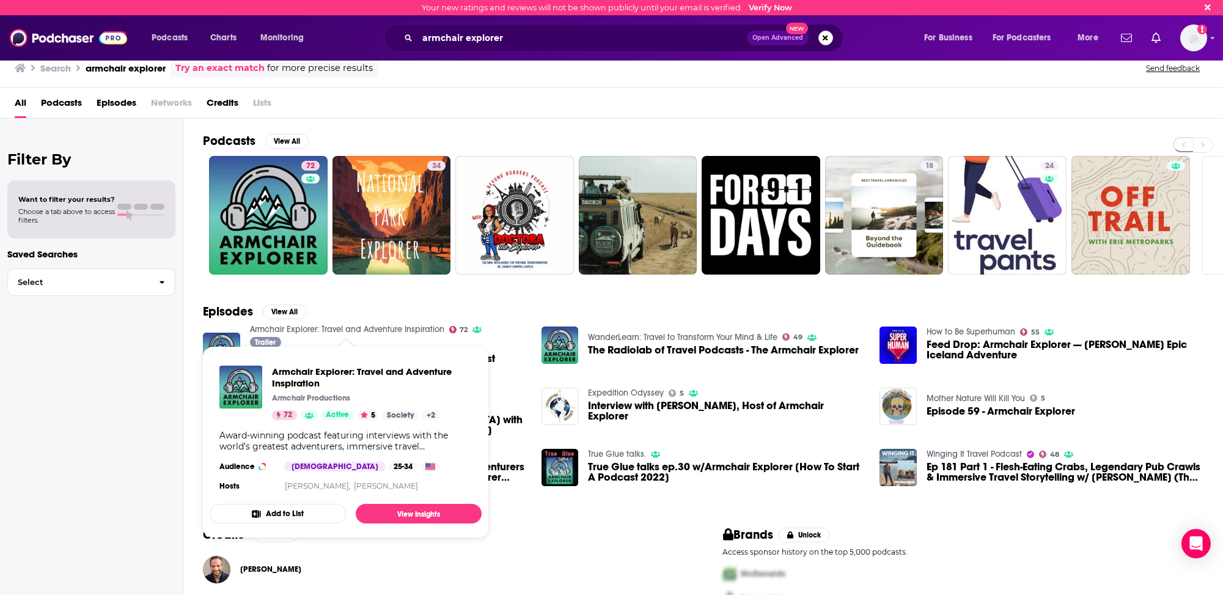  What do you see at coordinates (798, 337) in the screenshot?
I see `span: 49` at bounding box center [798, 337].